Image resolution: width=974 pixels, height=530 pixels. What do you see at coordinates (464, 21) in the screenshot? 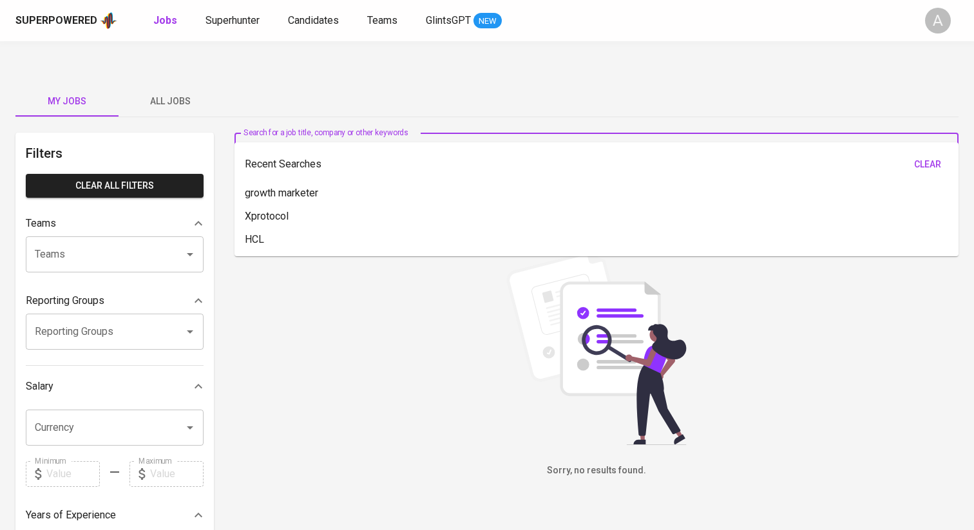
I see `a: GlintsGPT NEW` at bounding box center [464, 21].